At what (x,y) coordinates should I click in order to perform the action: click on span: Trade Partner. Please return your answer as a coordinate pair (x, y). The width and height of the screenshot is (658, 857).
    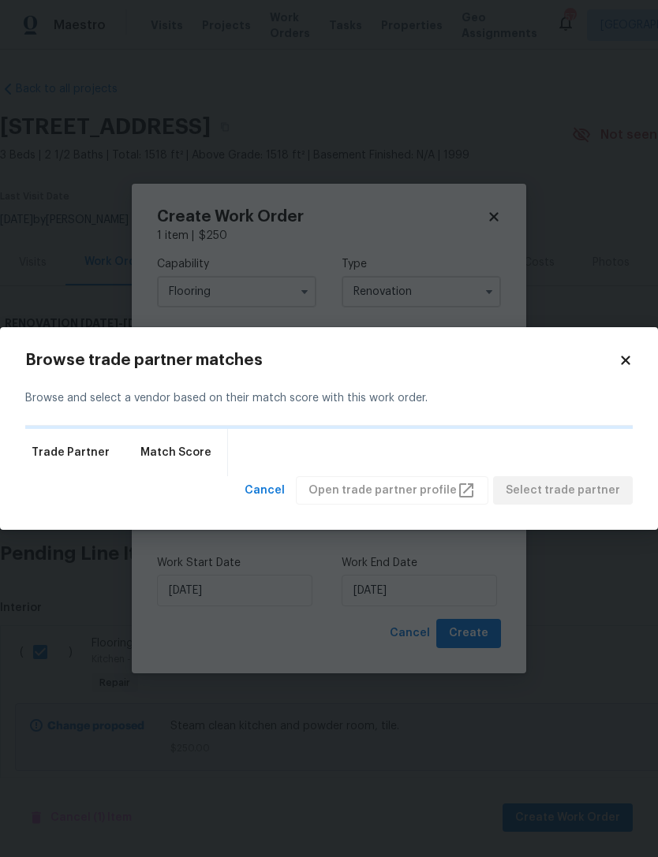
    Looking at the image, I should click on (70, 453).